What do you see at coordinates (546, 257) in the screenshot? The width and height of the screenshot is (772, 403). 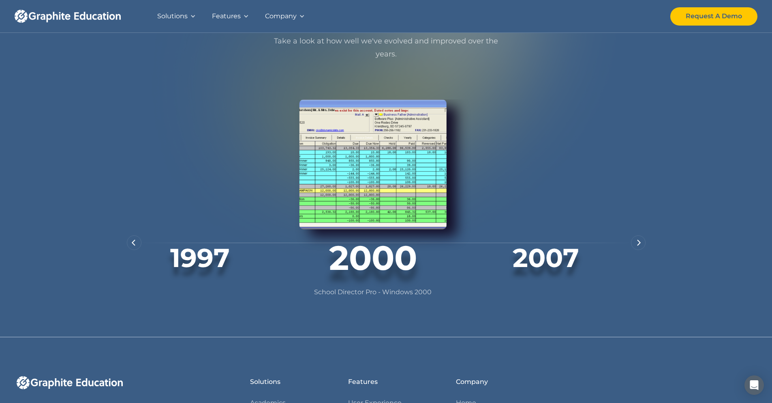 I see `div: 2007` at bounding box center [546, 257].